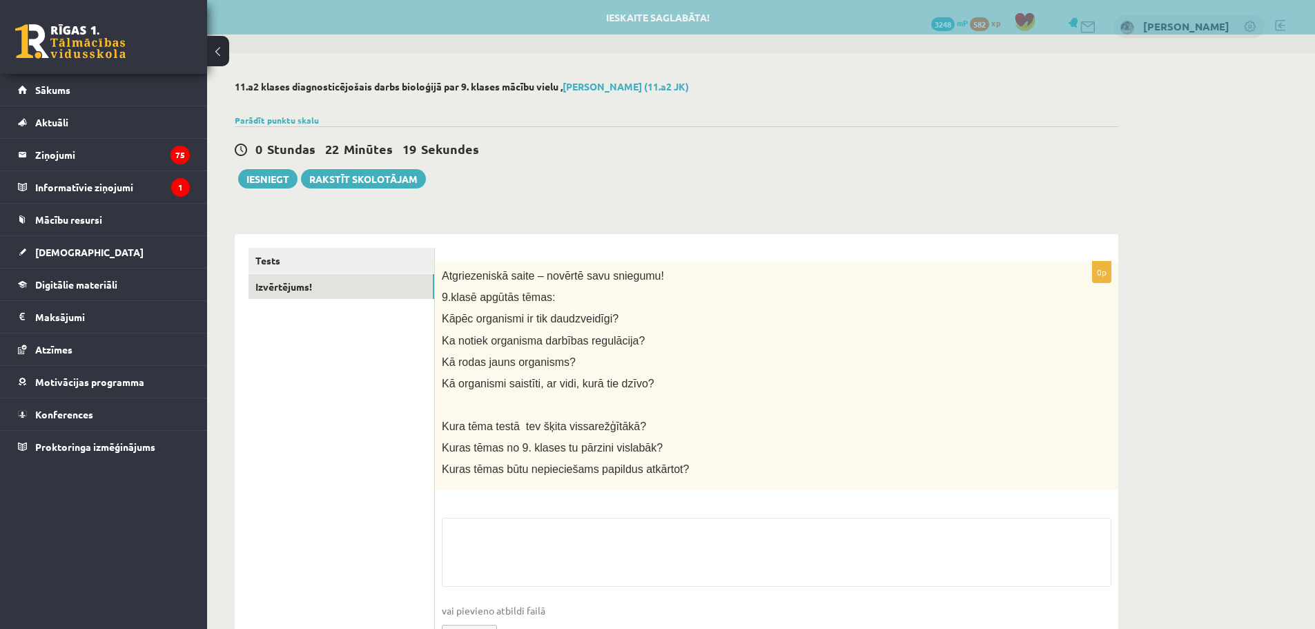 This screenshot has height=629, width=1315. I want to click on span: Aktuāli, so click(52, 122).